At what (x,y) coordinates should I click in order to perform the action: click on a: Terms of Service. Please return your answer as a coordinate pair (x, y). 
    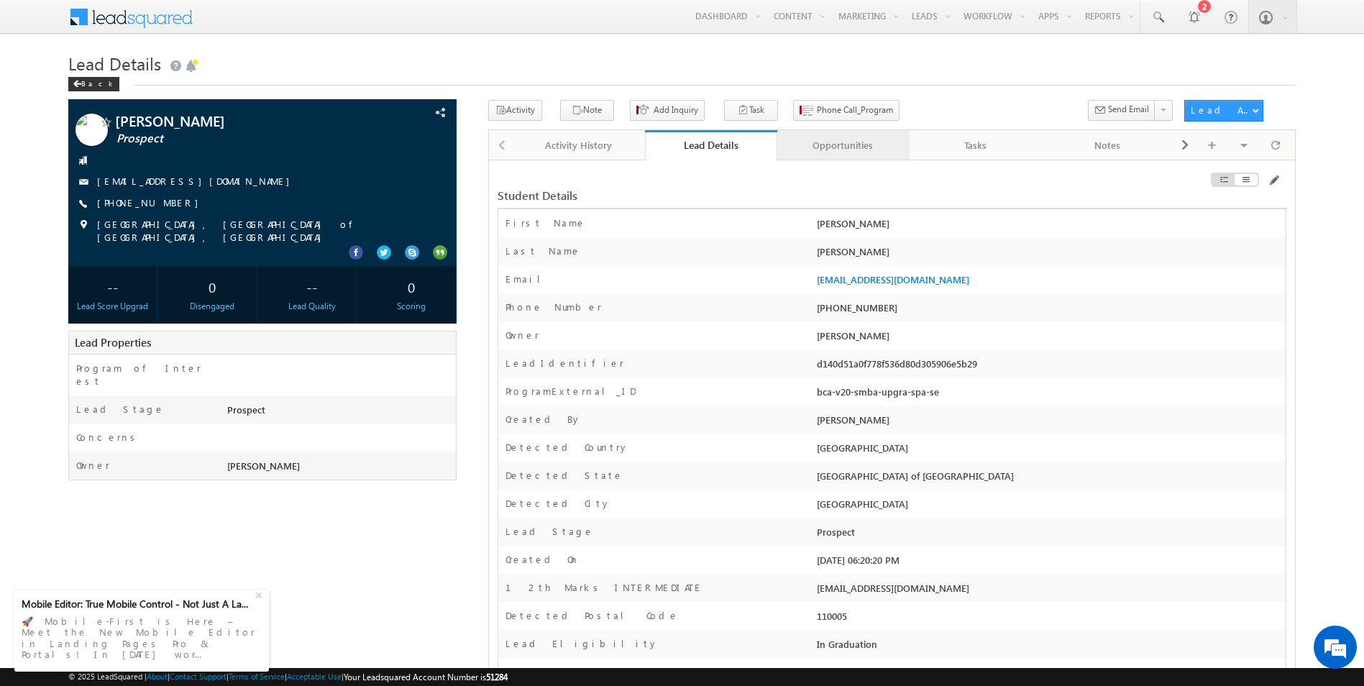
    Looking at the image, I should click on (257, 676).